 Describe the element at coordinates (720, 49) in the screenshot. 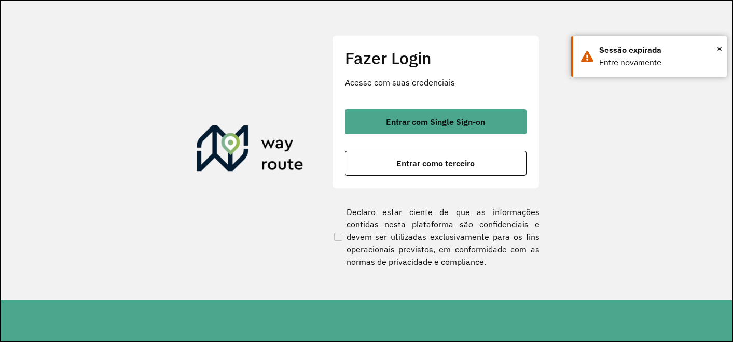

I see `button: Close` at that location.